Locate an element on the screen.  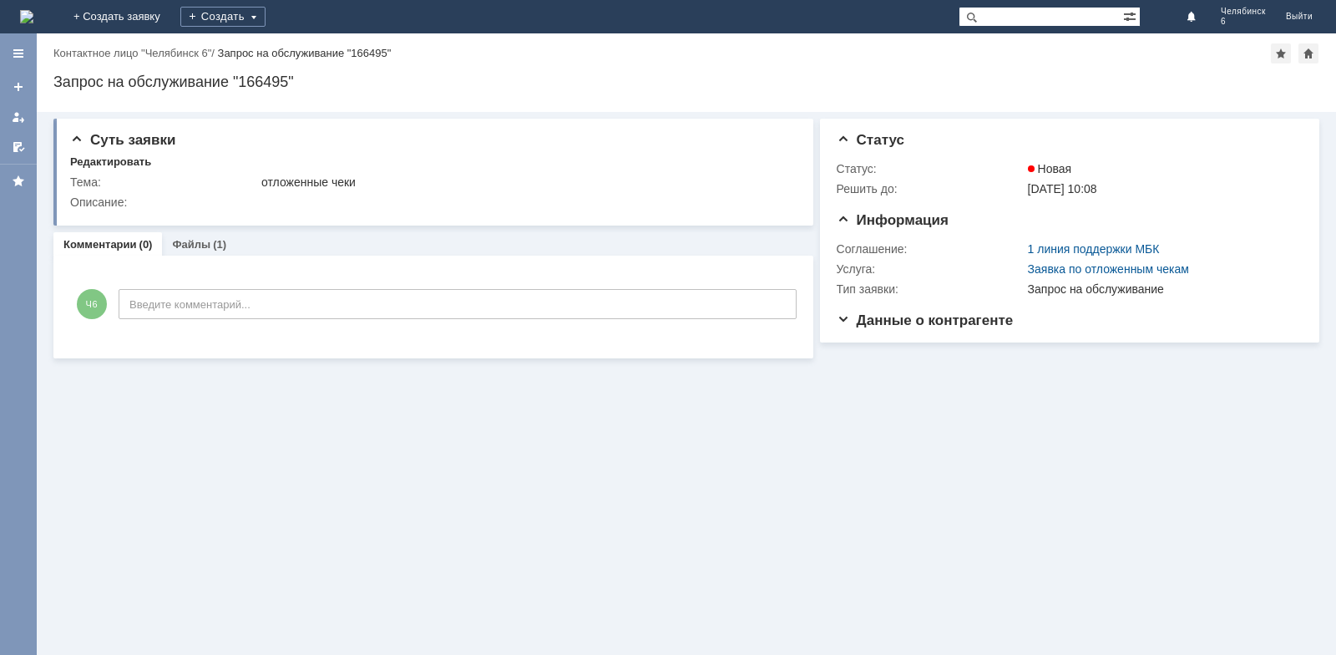
span: Статус is located at coordinates (870, 139).